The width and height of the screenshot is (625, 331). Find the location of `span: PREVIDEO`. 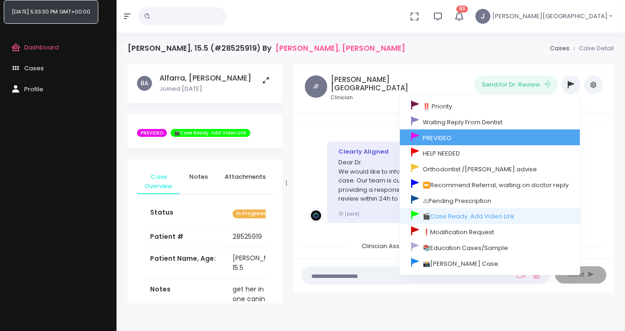

span: PREVIDEO is located at coordinates (152, 133).